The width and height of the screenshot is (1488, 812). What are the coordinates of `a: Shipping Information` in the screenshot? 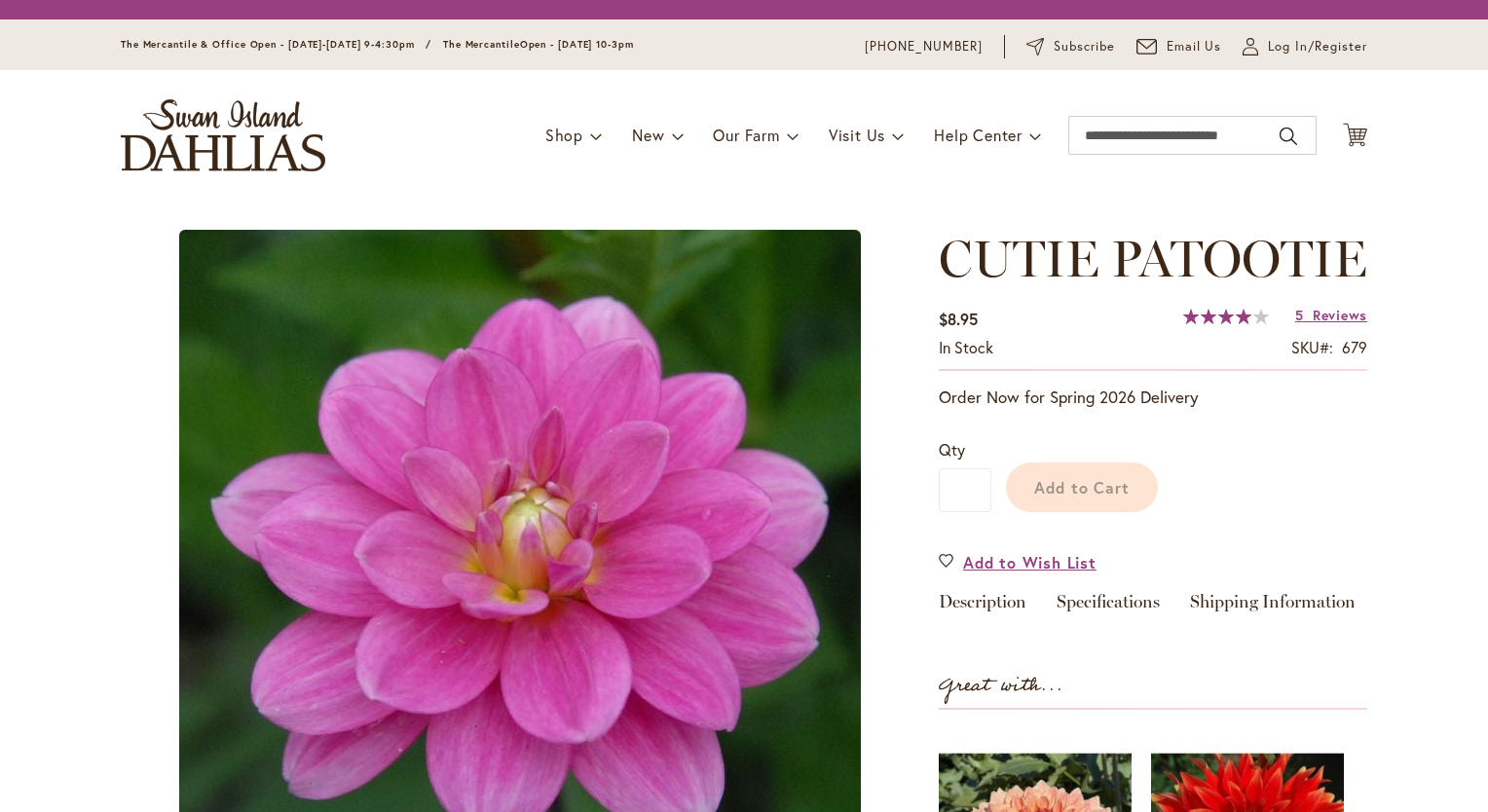 It's located at (1273, 607).